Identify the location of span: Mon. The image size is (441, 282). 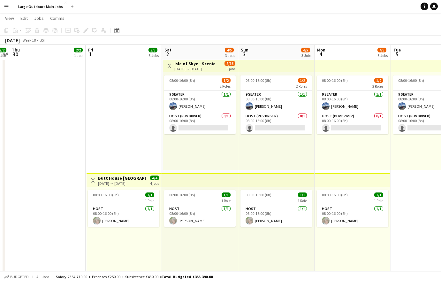
(321, 50).